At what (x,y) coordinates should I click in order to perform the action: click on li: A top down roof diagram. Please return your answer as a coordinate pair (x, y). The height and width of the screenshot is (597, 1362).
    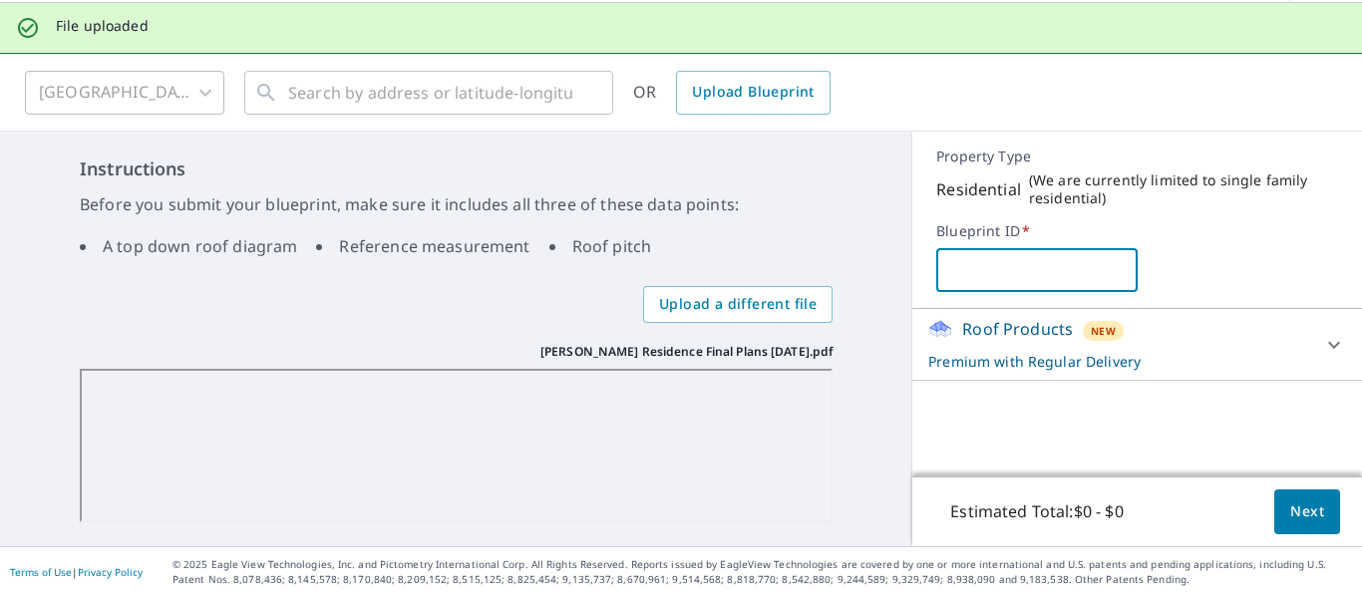
    Looking at the image, I should click on (188, 246).